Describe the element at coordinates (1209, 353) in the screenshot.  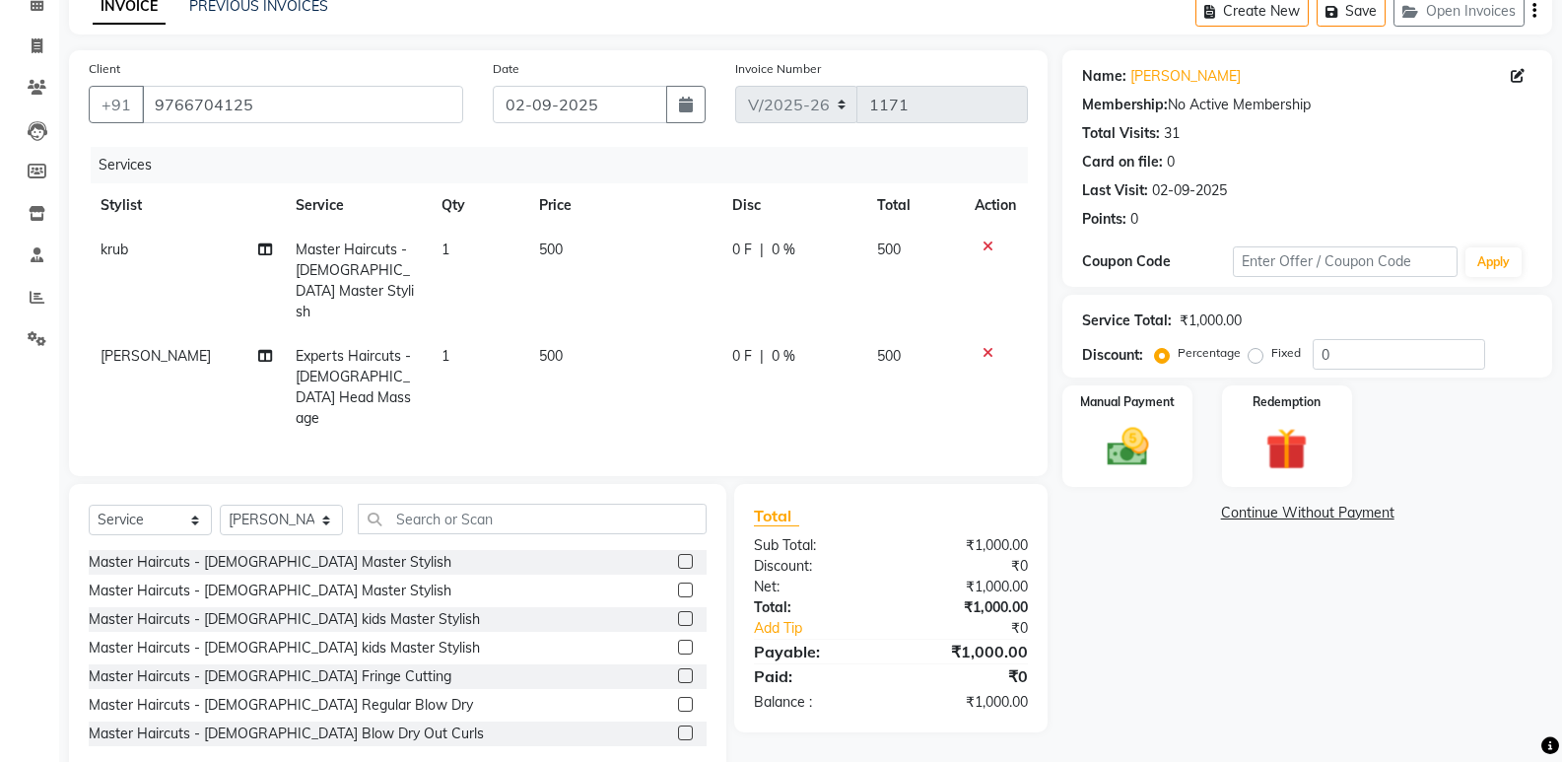
I see `label: Percentage` at that location.